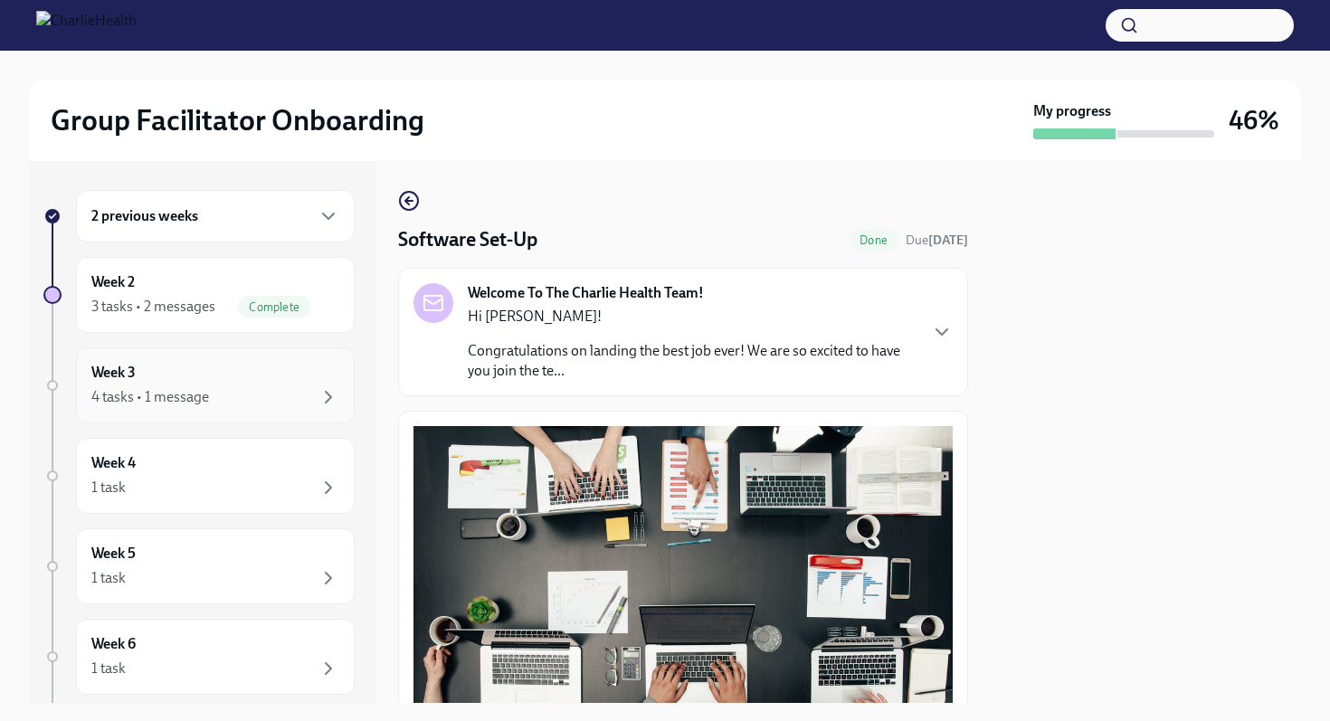  What do you see at coordinates (468, 240) in the screenshot?
I see `h4: Software Set-Up` at bounding box center [468, 240].